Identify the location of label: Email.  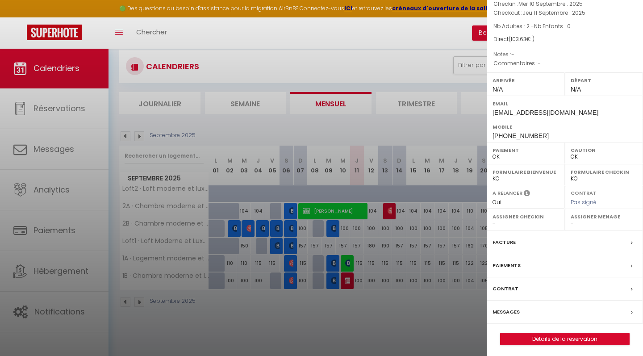
(565, 104).